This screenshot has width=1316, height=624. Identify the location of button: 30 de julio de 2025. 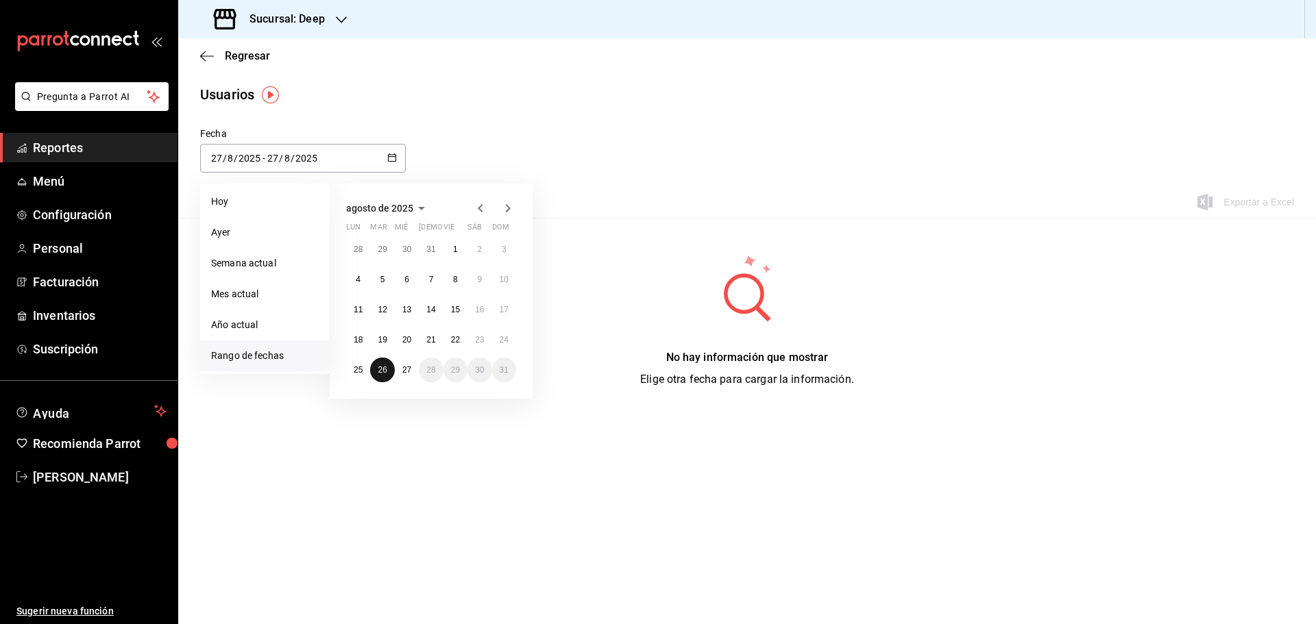
(406, 249).